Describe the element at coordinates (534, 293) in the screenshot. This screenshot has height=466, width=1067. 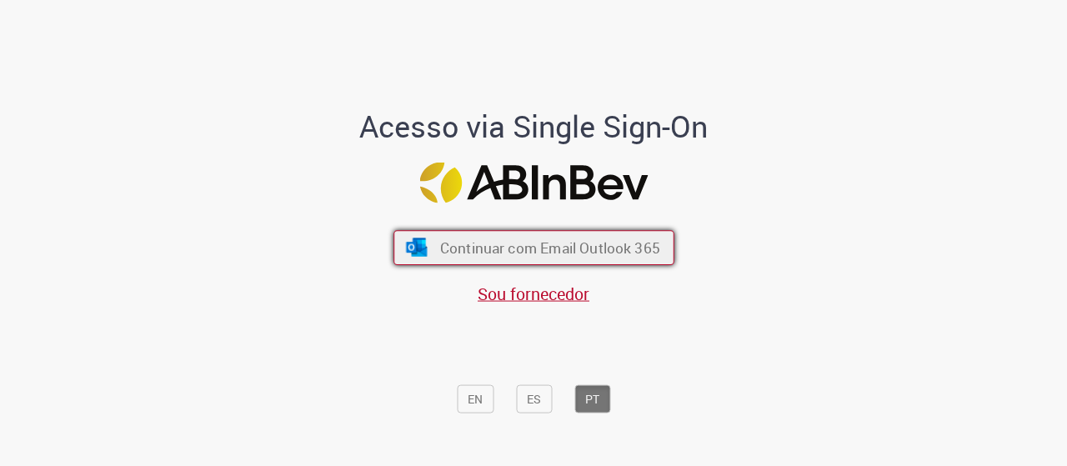
I see `a: Sou fornecedor` at that location.